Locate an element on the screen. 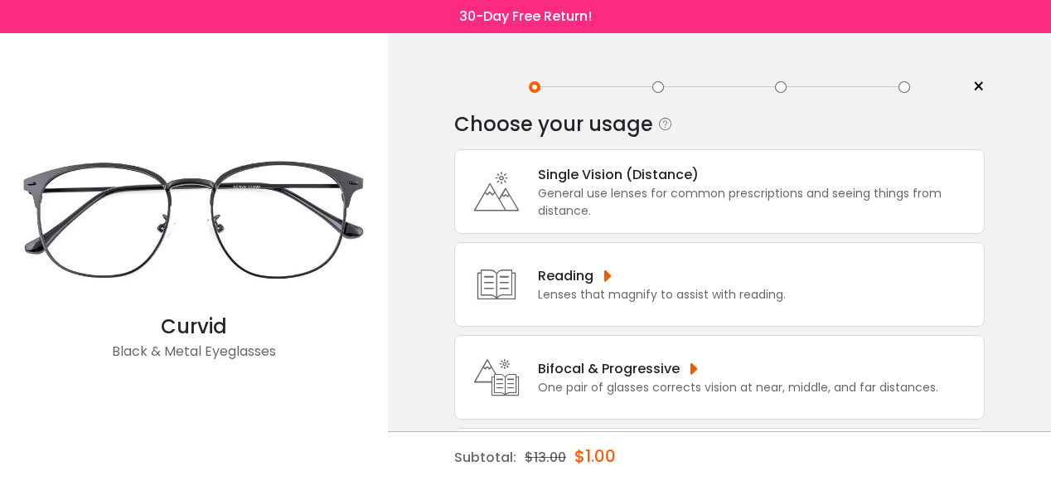 The width and height of the screenshot is (1051, 481). div: Choose your usage is located at coordinates (554, 124).